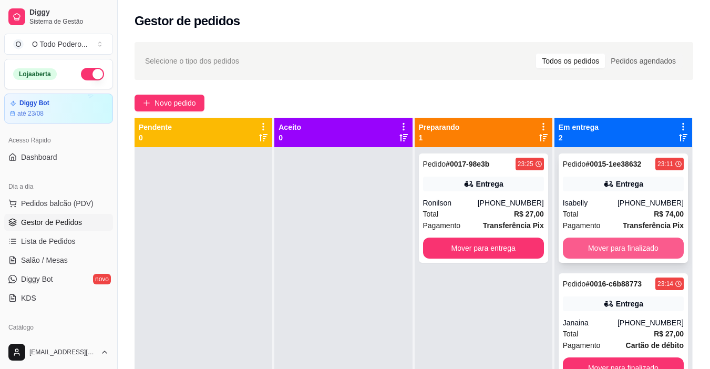  I want to click on h2: Gestor de pedidos, so click(187, 21).